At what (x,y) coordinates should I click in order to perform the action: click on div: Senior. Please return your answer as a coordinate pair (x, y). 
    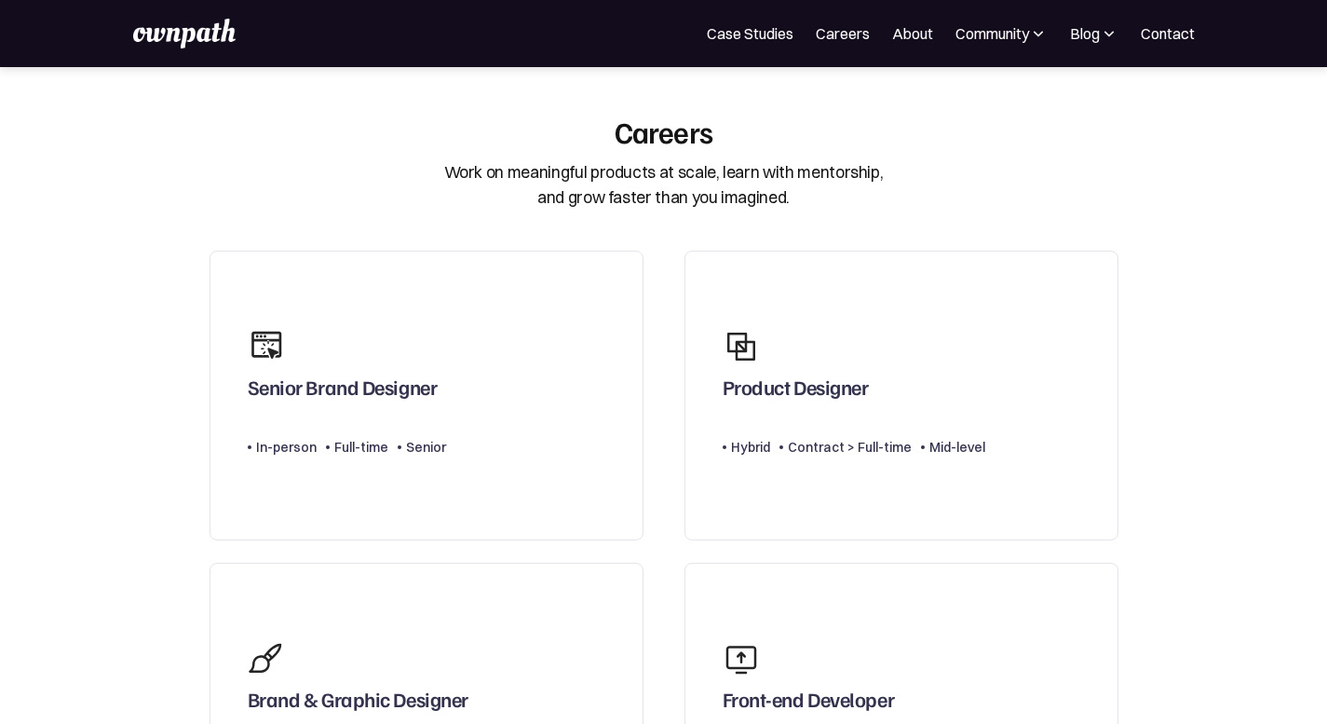
    Looking at the image, I should click on (426, 447).